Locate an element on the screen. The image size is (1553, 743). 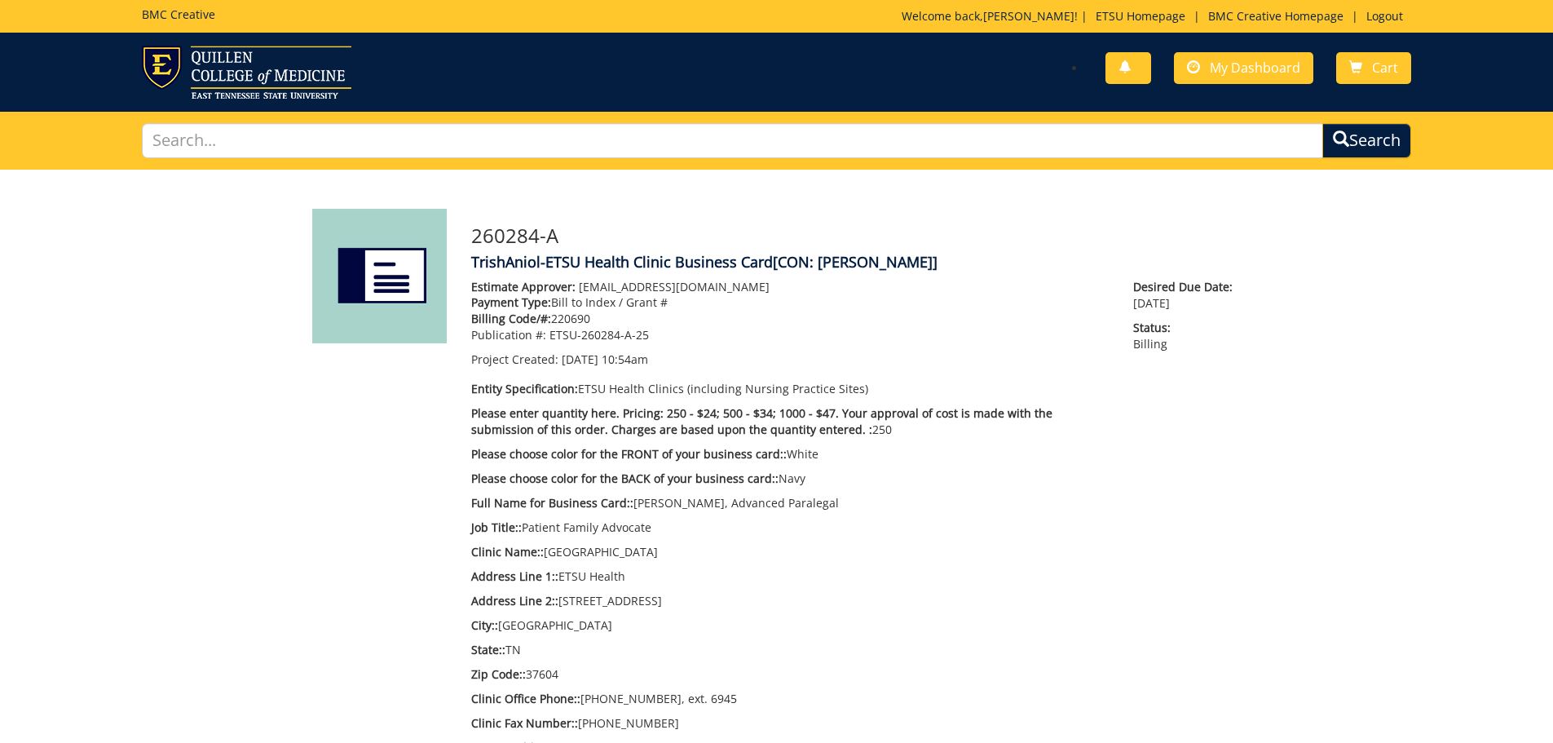
a: Logout is located at coordinates (1384, 15).